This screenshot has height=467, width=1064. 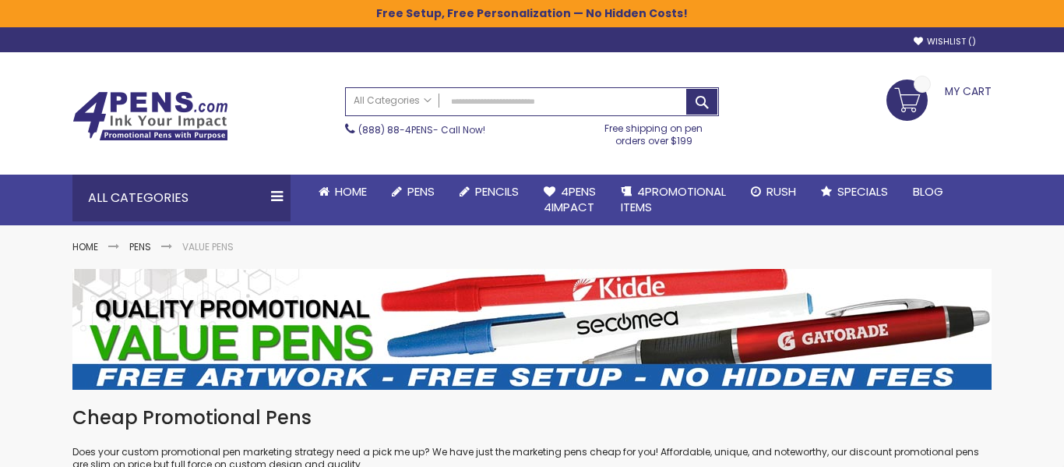 I want to click on a: (888) 88-4PENS, so click(x=396, y=129).